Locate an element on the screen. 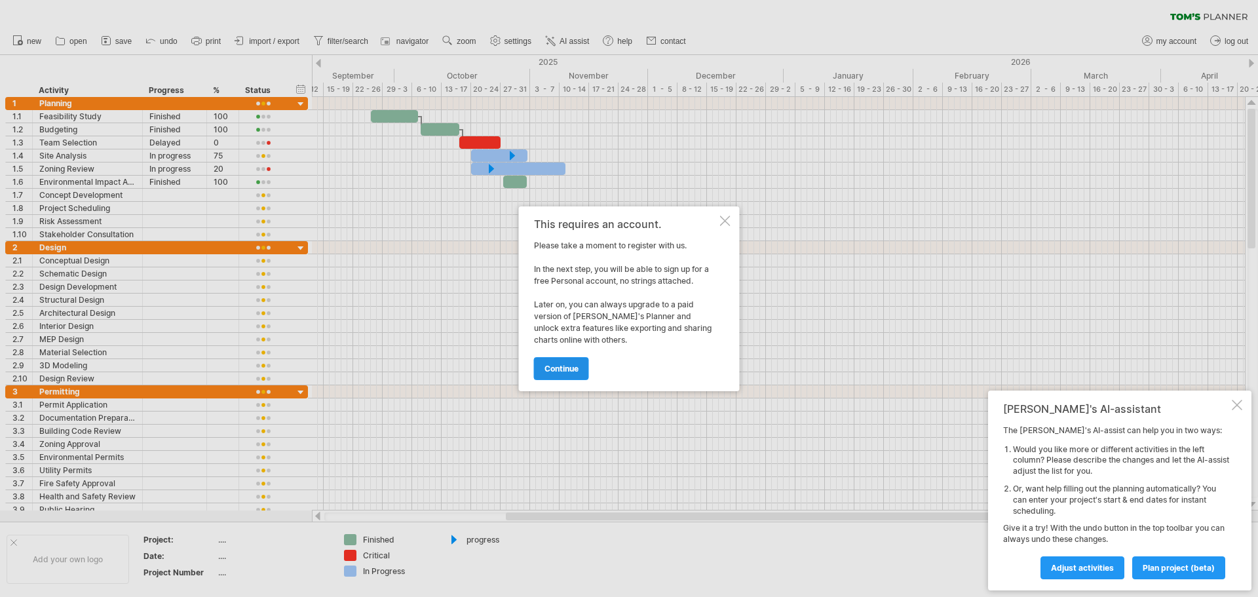 This screenshot has height=597, width=1258. a: plan project (beta) is located at coordinates (1179, 567).